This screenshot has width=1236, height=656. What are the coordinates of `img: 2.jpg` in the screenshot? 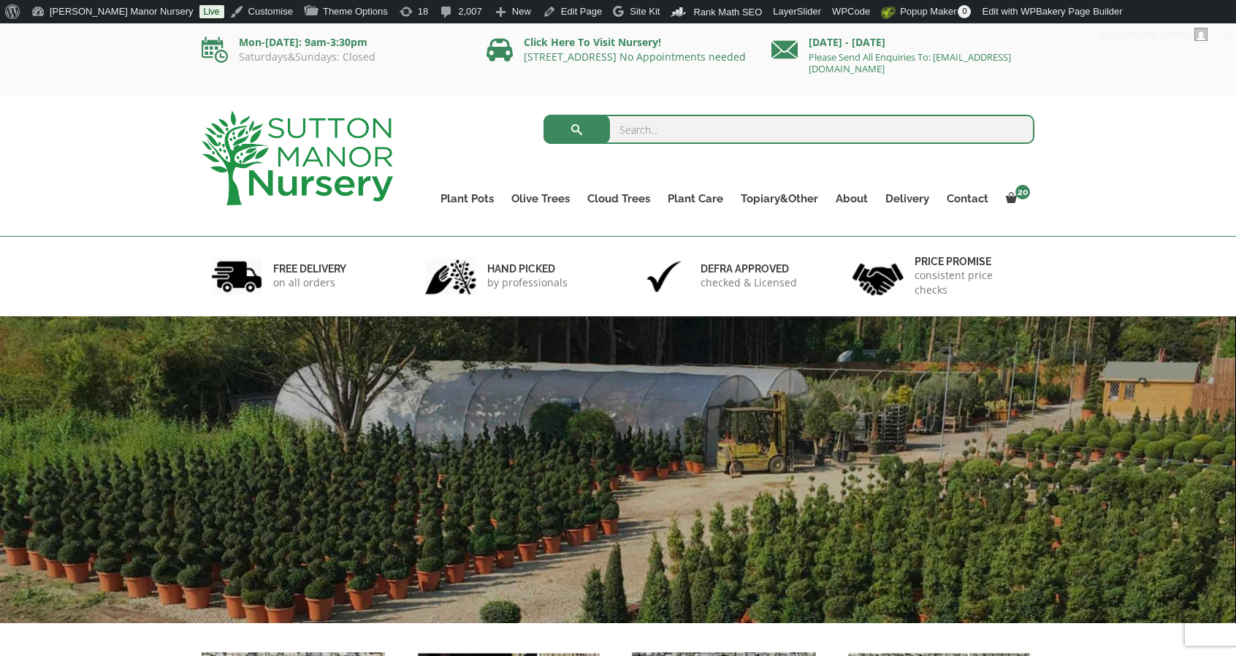 It's located at (451, 276).